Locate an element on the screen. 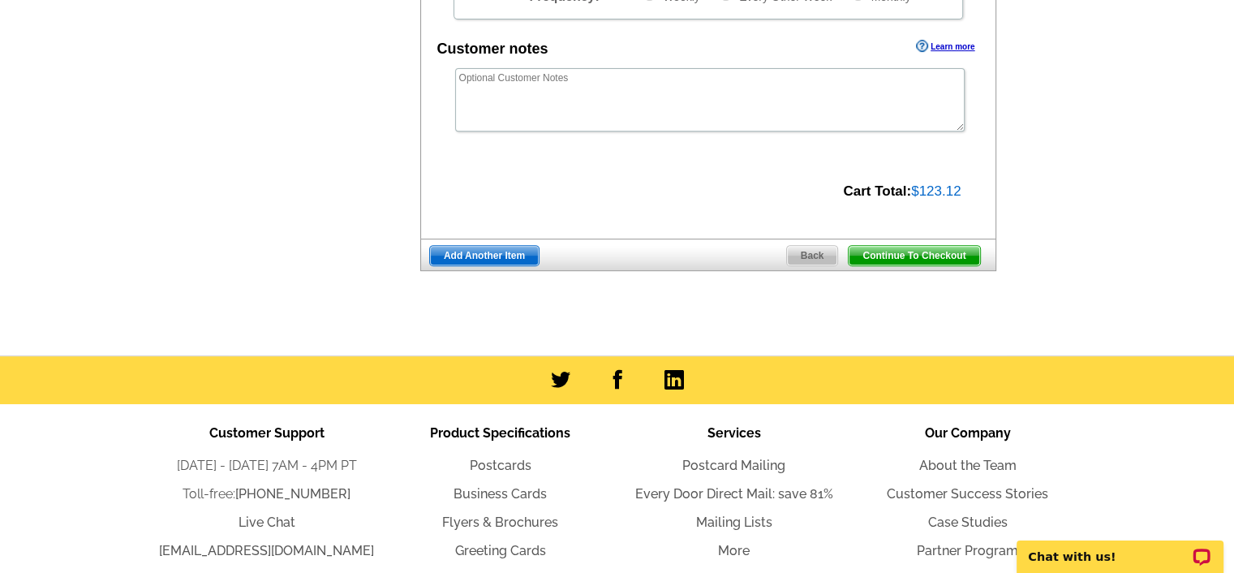  a: Customer Success Stories is located at coordinates (967, 493).